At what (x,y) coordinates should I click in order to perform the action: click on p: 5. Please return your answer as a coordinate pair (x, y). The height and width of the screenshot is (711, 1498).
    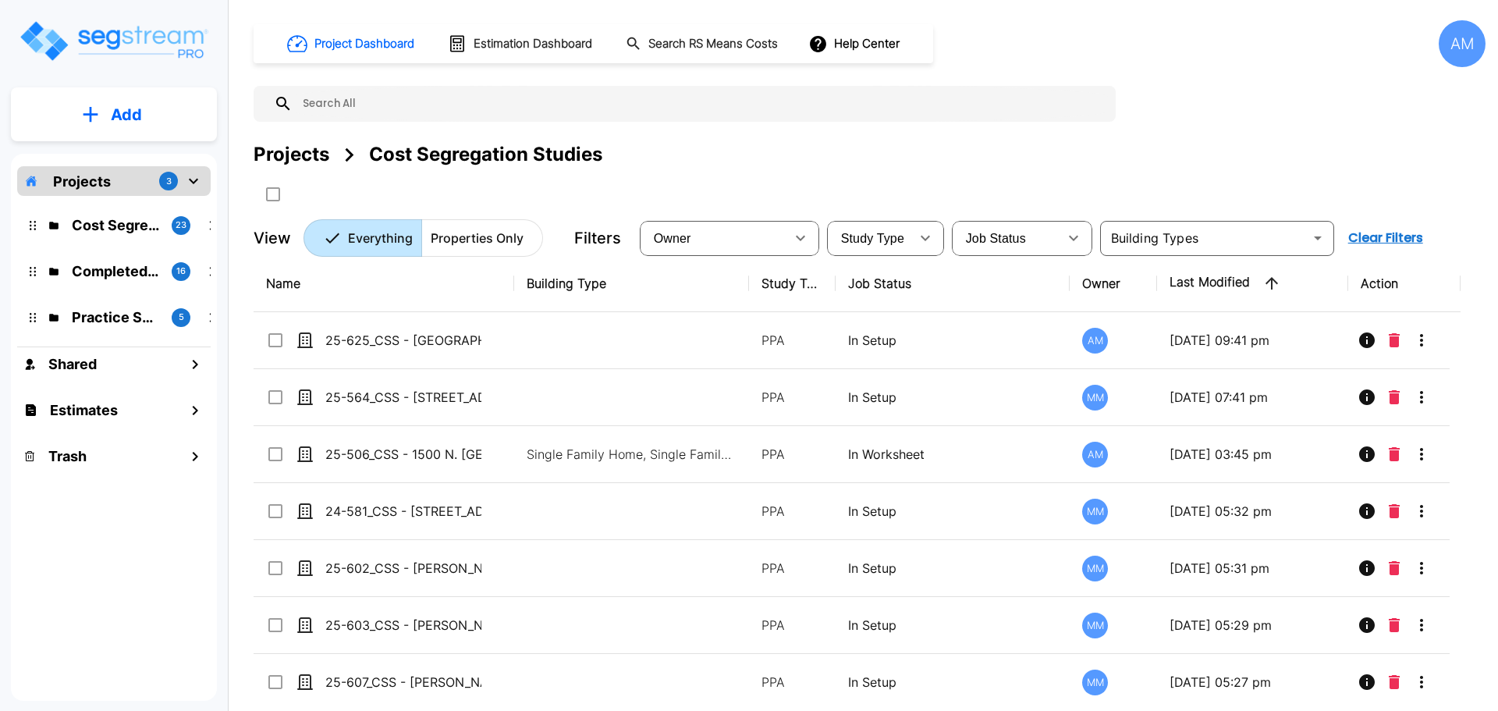
    Looking at the image, I should click on (181, 317).